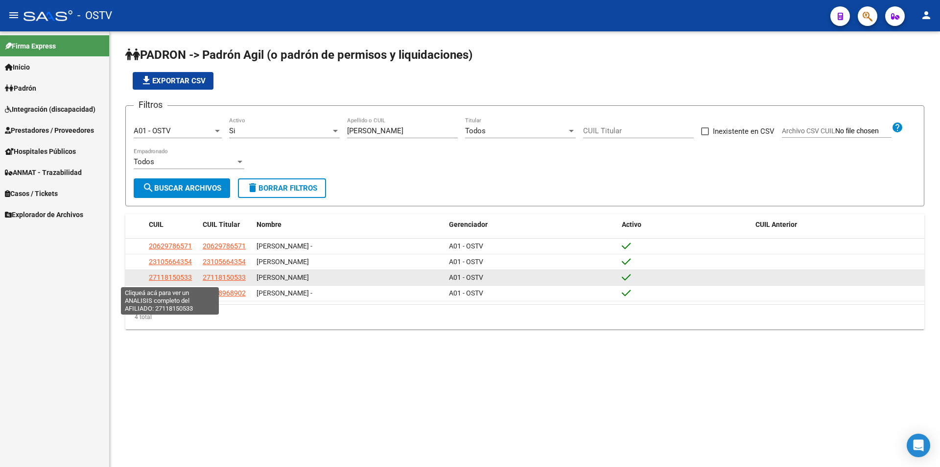  I want to click on span: - OSTV, so click(94, 16).